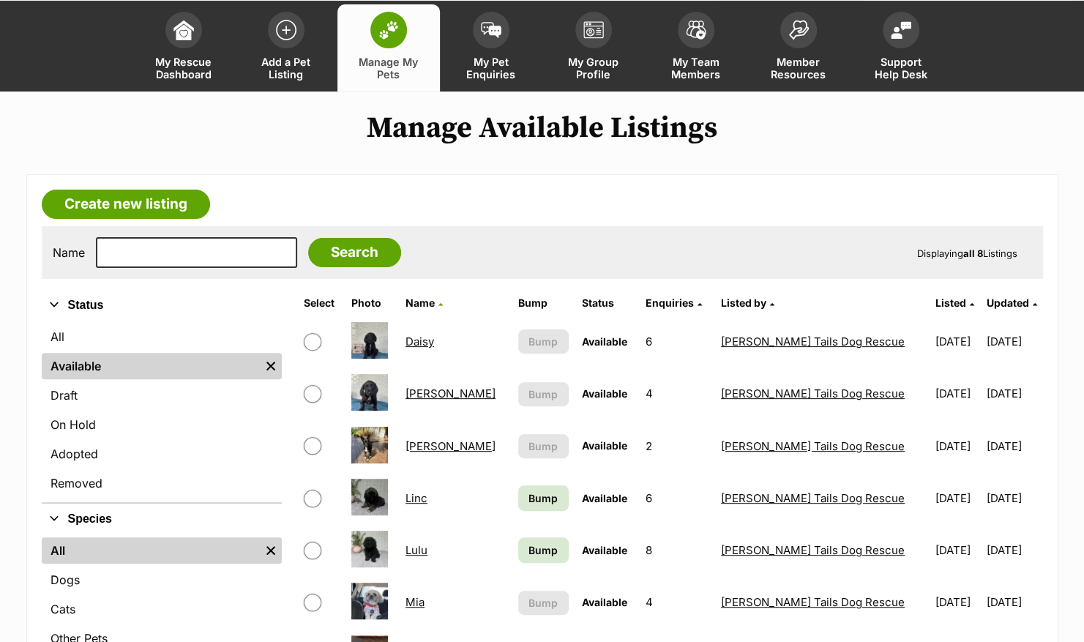 Image resolution: width=1084 pixels, height=642 pixels. I want to click on a: Cats, so click(162, 609).